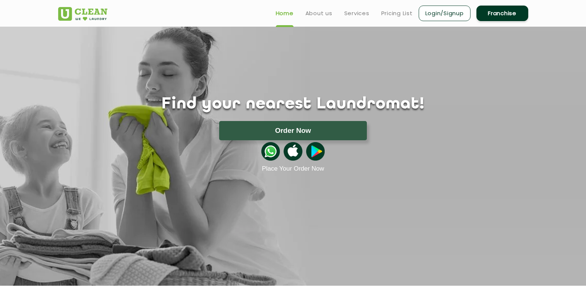  Describe the element at coordinates (444, 13) in the screenshot. I see `a: Login/Signup` at that location.